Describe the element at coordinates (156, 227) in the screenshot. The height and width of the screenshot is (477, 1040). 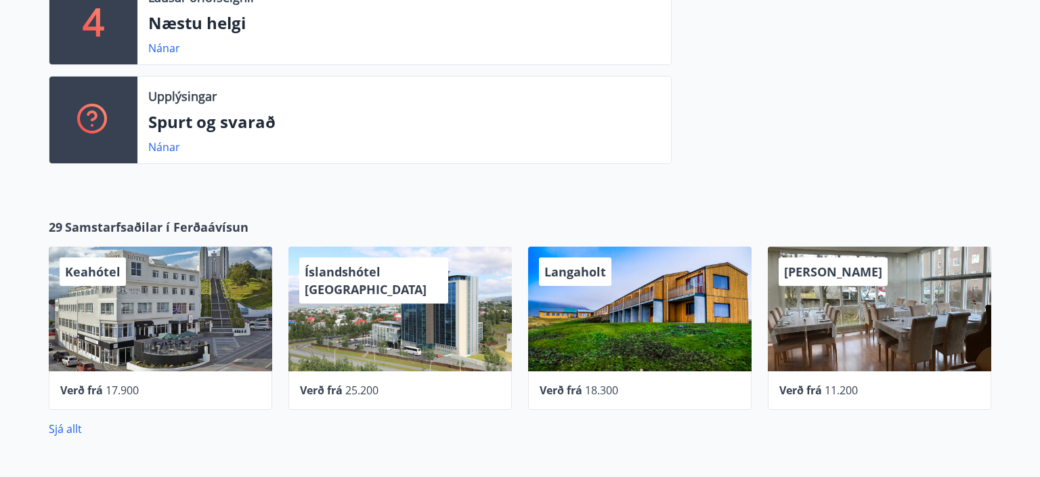
I see `span: Samstarfsaðilar í Ferðaávísun` at that location.